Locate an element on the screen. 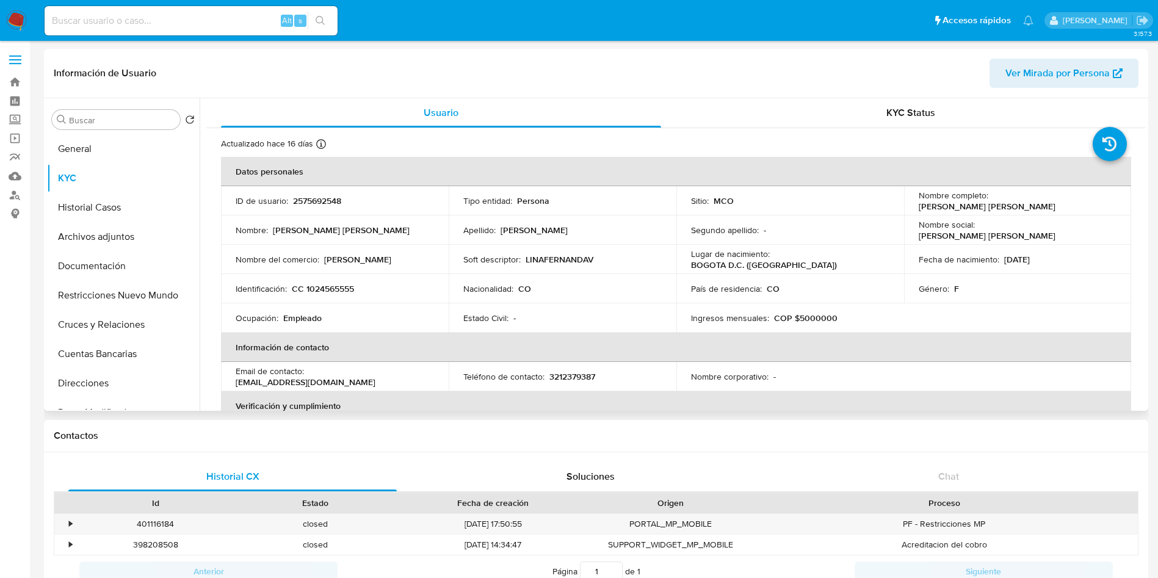 This screenshot has height=578, width=1158. p: MCO is located at coordinates (723, 201).